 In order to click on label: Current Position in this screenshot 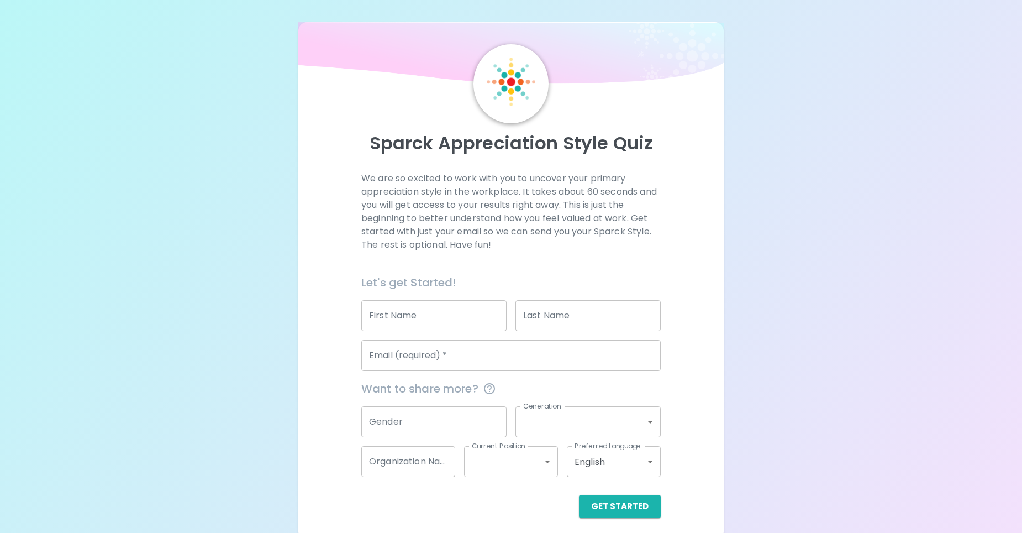, I will do `click(498, 445)`.